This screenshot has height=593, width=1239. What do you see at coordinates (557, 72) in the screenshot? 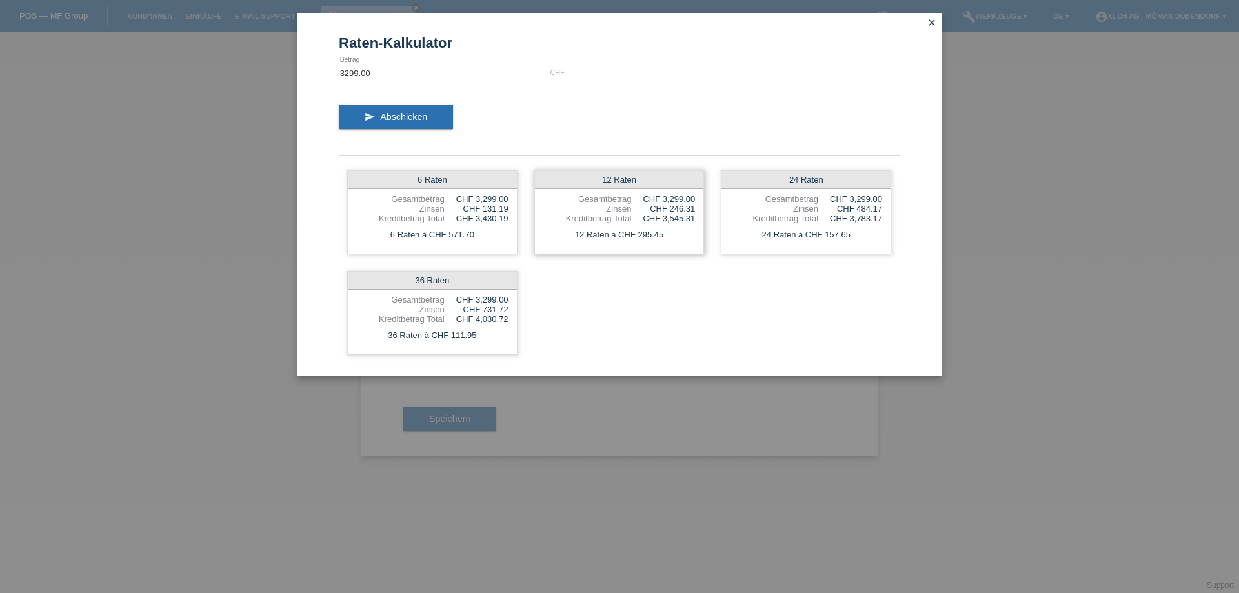
I see `div: CHF` at bounding box center [557, 72].